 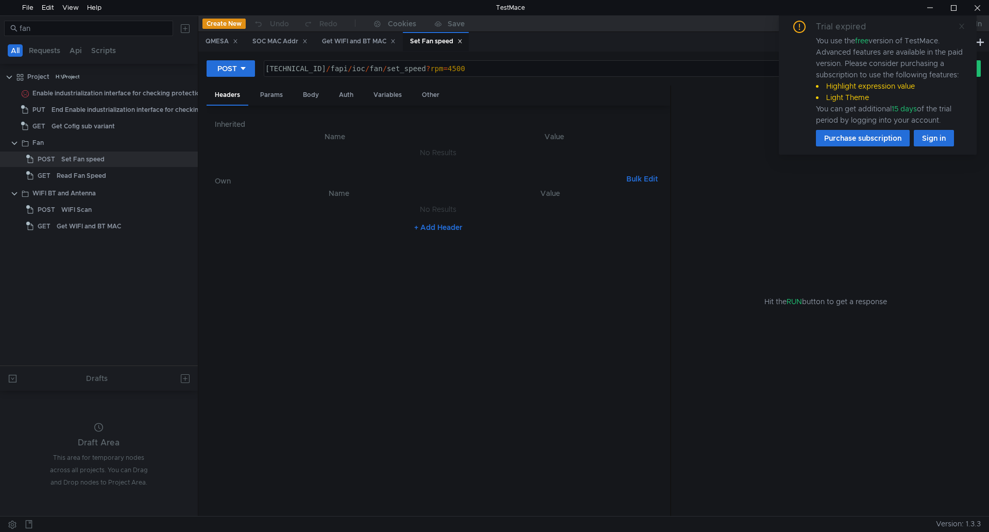 I want to click on div: Get Cofig sub variant, so click(x=83, y=126).